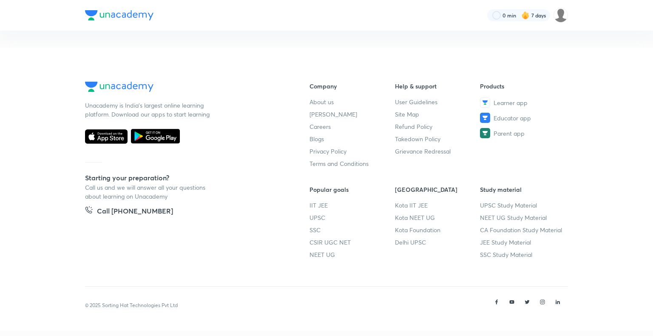 This screenshot has width=653, height=336. Describe the element at coordinates (522, 102) in the screenshot. I see `a: Learner app` at that location.